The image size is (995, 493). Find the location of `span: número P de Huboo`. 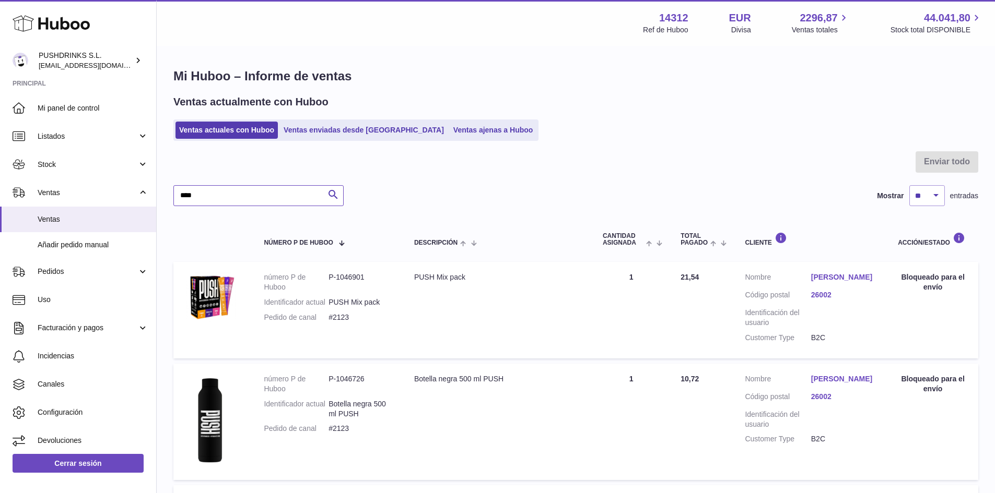

span: número P de Huboo is located at coordinates (298, 243).